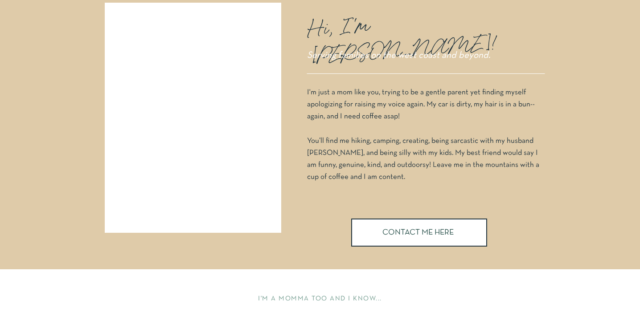 Image resolution: width=640 pixels, height=316 pixels. I want to click on h3: CONTACT ME HERE, so click(419, 234).